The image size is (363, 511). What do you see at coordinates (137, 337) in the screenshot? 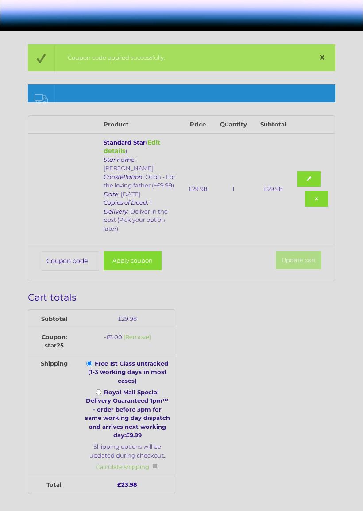
I see `a: [Remove]` at bounding box center [137, 337].